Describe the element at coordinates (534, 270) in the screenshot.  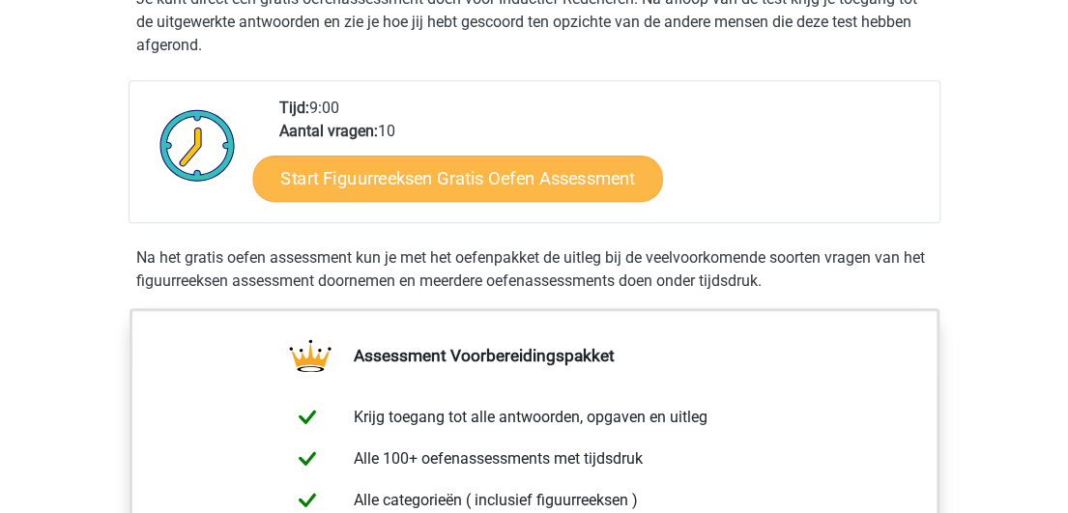
I see `div: Na het gratis oefen assessment kun je met het oefenpakket de uitleg bij de veelvoorkomende soorte...` at that location.